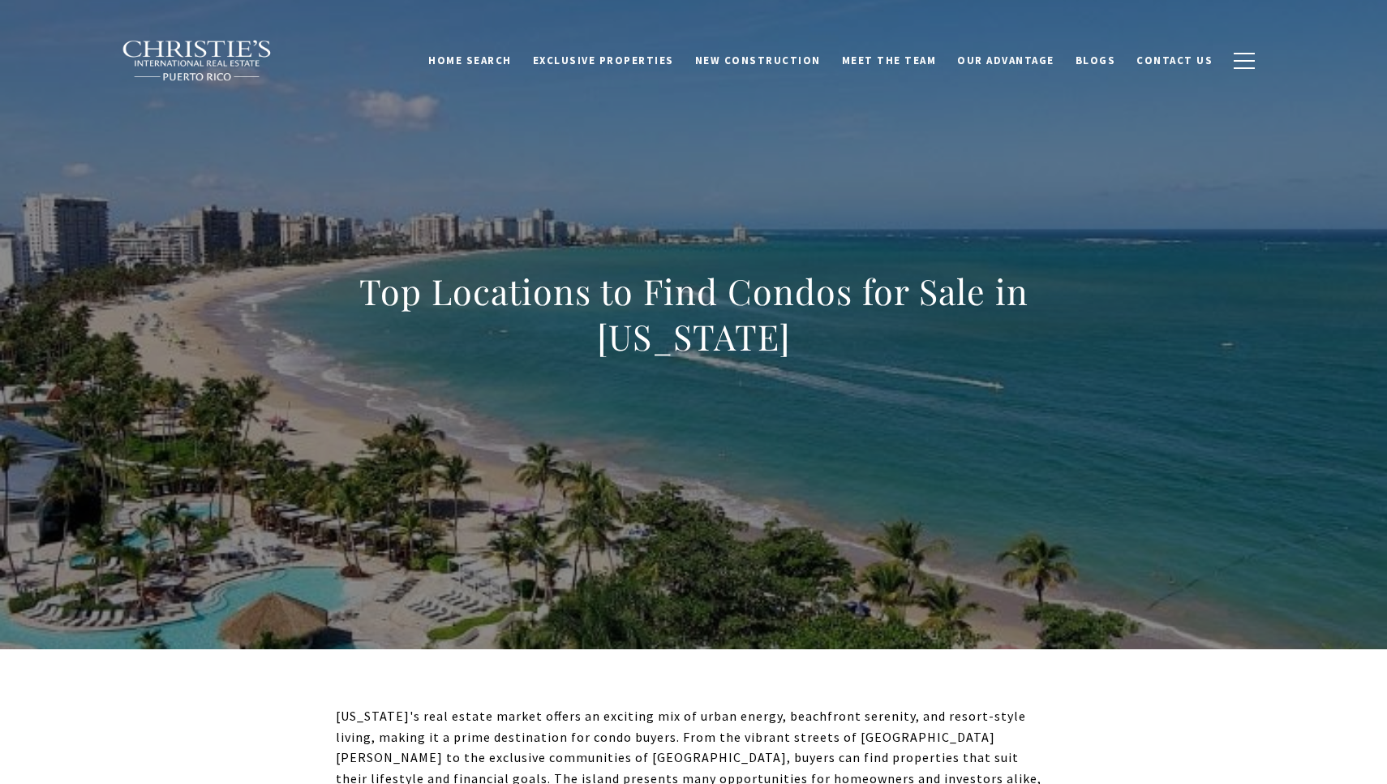 The height and width of the screenshot is (784, 1387). I want to click on a: Meet the Team, so click(889, 60).